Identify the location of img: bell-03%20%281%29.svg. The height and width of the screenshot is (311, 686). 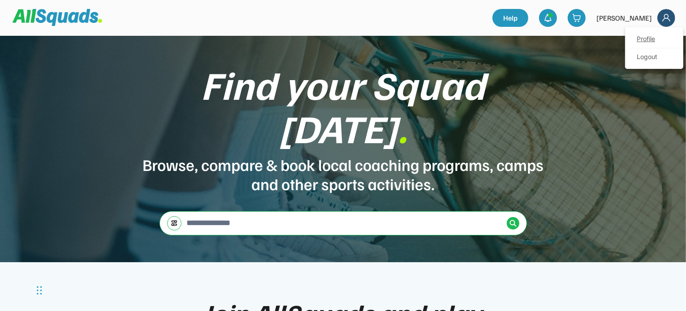
(548, 18).